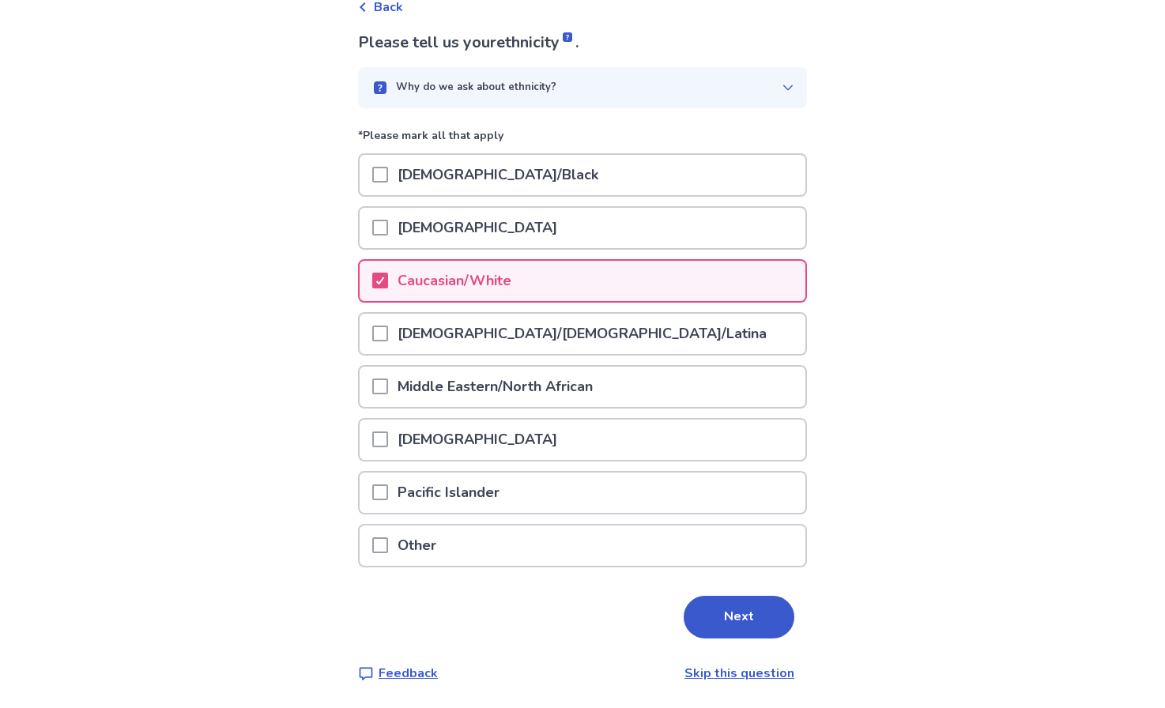  I want to click on a: Skip this question, so click(739, 673).